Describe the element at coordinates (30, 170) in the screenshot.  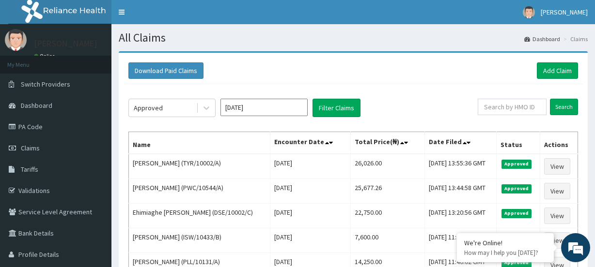
I see `span: Tariffs` at that location.